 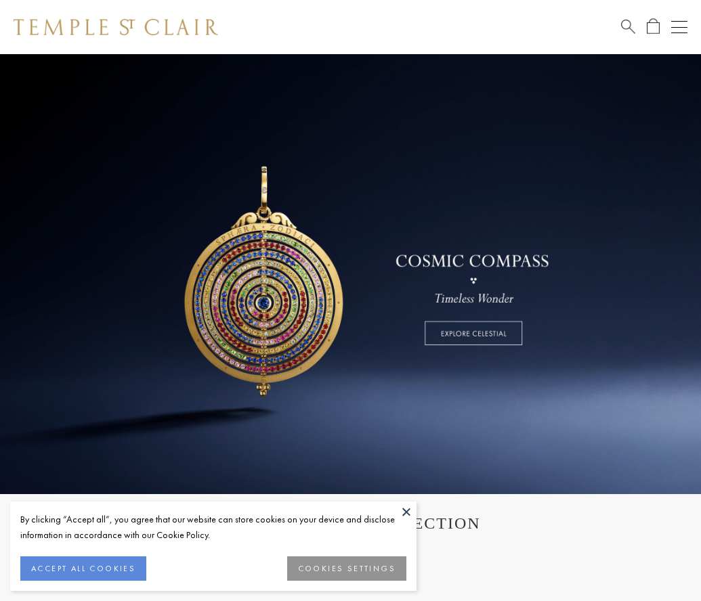 I want to click on a: Search, so click(x=628, y=26).